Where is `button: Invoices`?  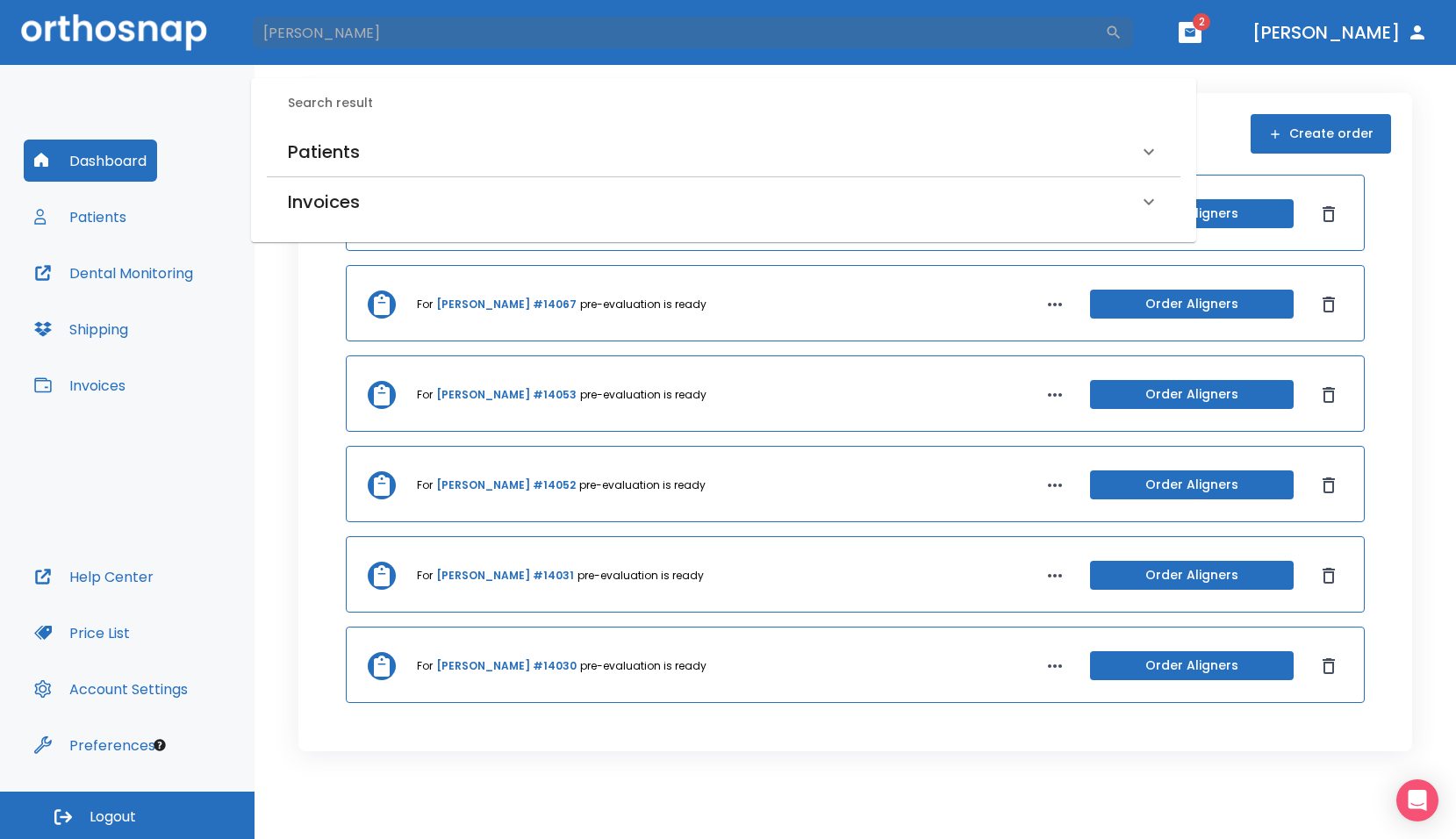
button: Invoices is located at coordinates (80, 385).